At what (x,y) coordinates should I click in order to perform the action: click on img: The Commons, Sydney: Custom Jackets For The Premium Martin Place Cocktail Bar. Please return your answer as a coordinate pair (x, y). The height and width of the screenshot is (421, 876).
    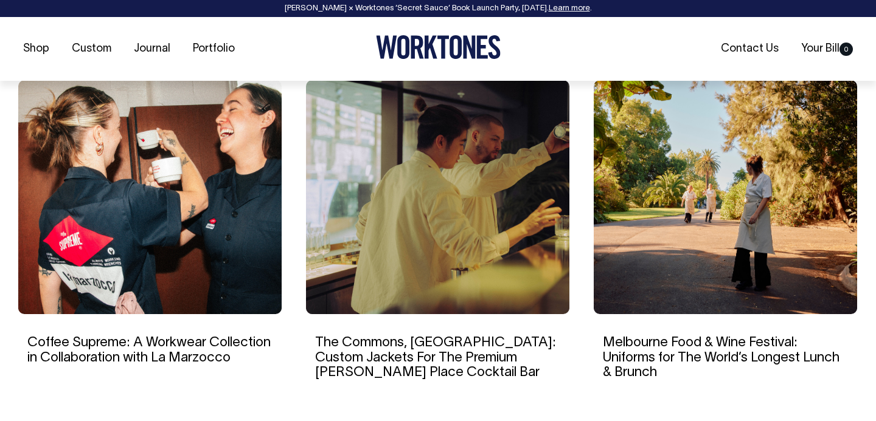
    Looking at the image, I should click on (437, 197).